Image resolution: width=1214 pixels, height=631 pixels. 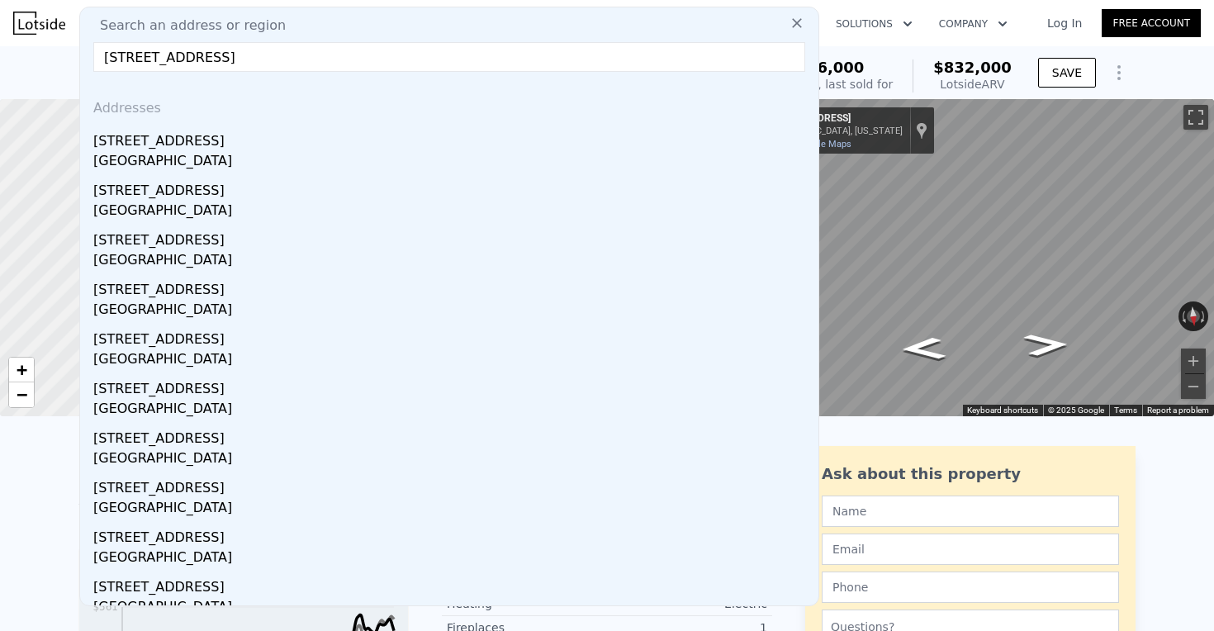 What do you see at coordinates (1065, 23) in the screenshot?
I see `a: Log In` at bounding box center [1065, 23].